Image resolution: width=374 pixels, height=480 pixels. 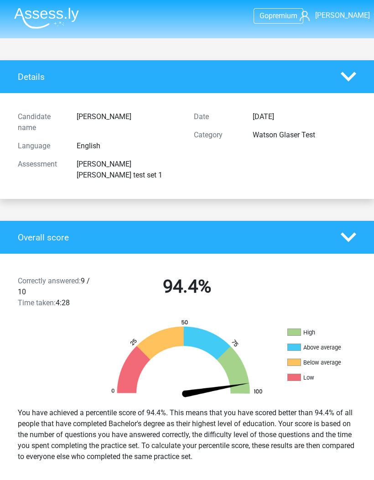 I want to click on img: Assessly, so click(x=47, y=18).